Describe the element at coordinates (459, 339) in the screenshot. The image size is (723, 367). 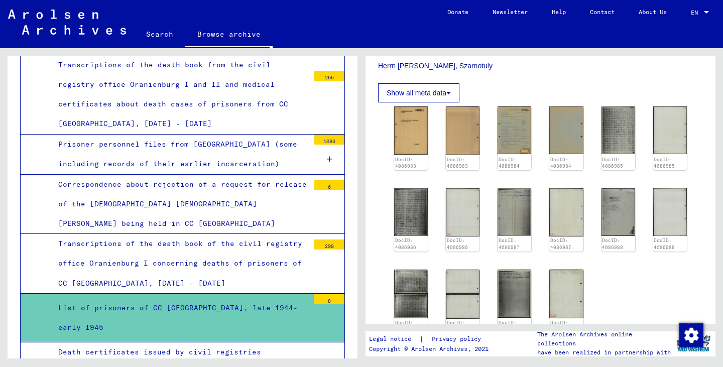
I see `a: Privacy policy` at that location.